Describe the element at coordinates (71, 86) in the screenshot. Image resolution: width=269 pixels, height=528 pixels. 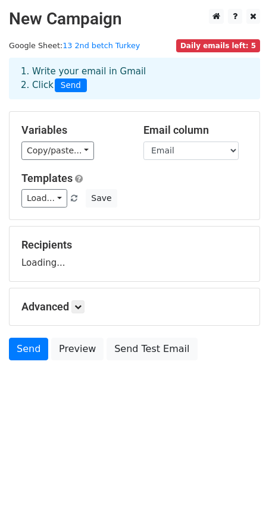
I see `span: Send` at that location.